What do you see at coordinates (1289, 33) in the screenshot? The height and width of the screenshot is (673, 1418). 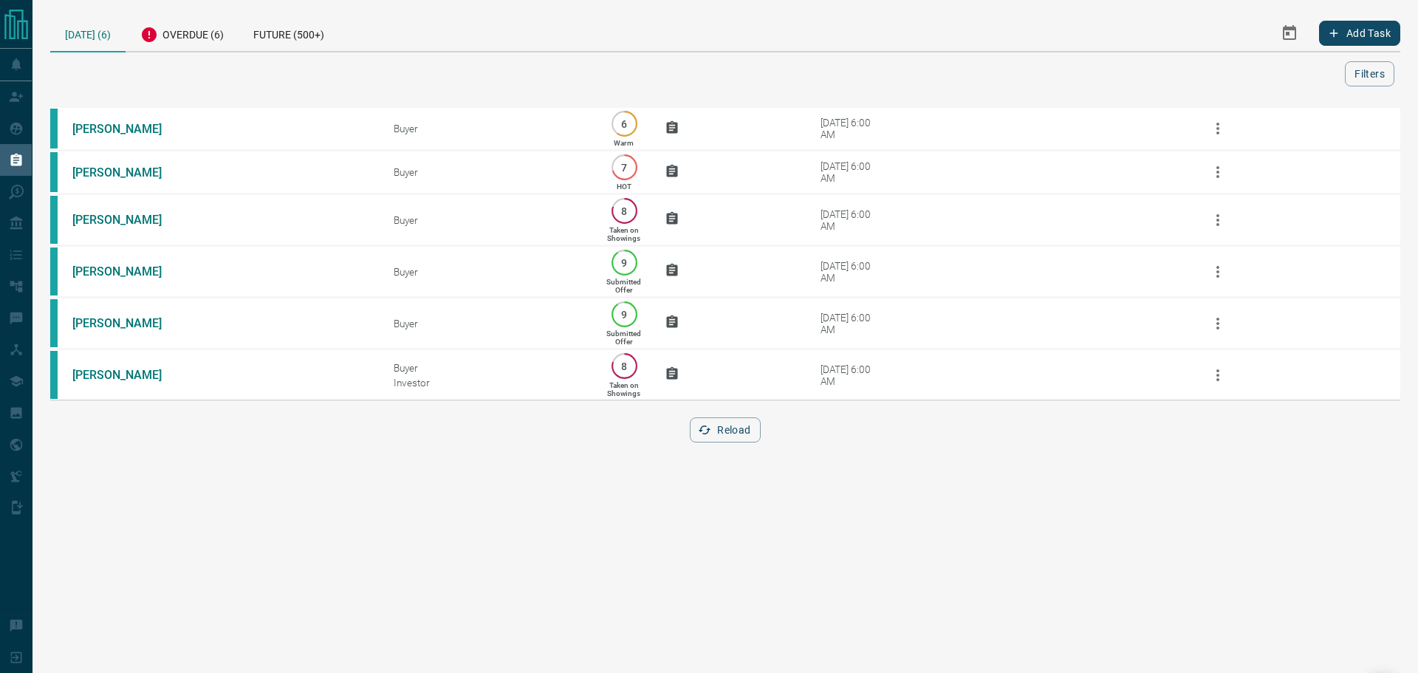 I see `button: Select Date Range` at bounding box center [1289, 33].